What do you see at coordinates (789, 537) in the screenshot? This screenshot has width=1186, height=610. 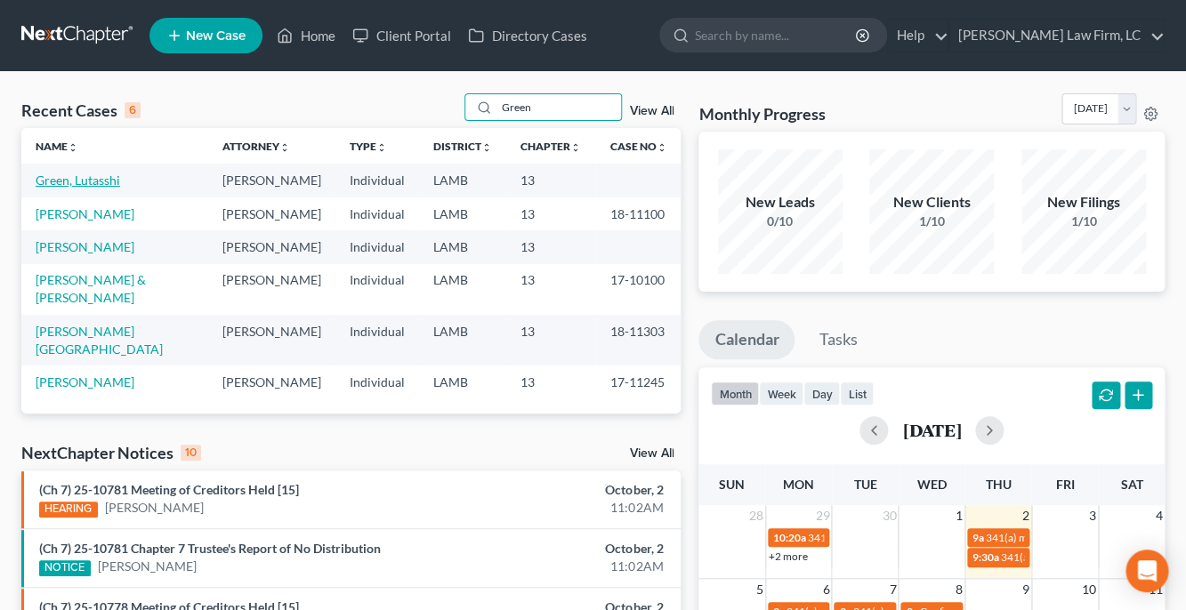 I see `span: 10:20a` at bounding box center [789, 537].